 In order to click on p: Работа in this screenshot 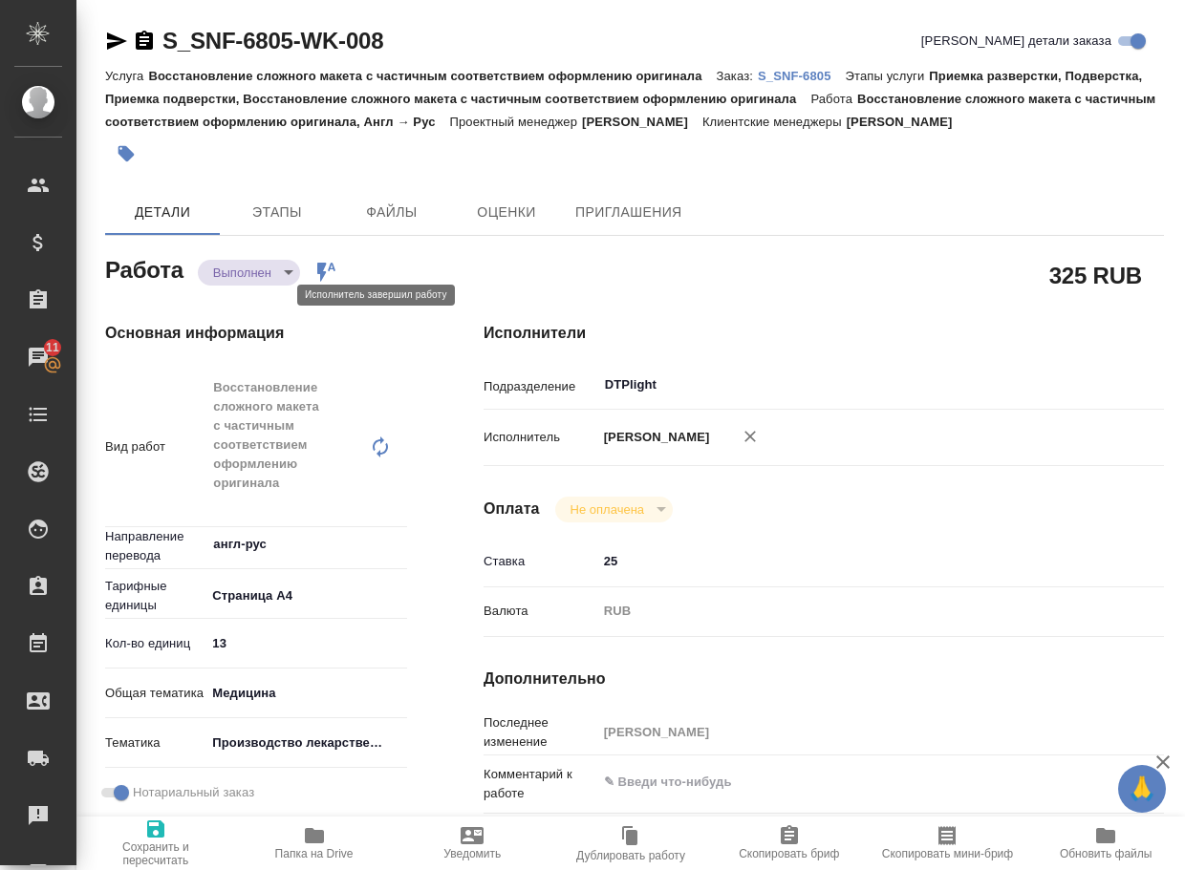, I will do `click(833, 98)`.